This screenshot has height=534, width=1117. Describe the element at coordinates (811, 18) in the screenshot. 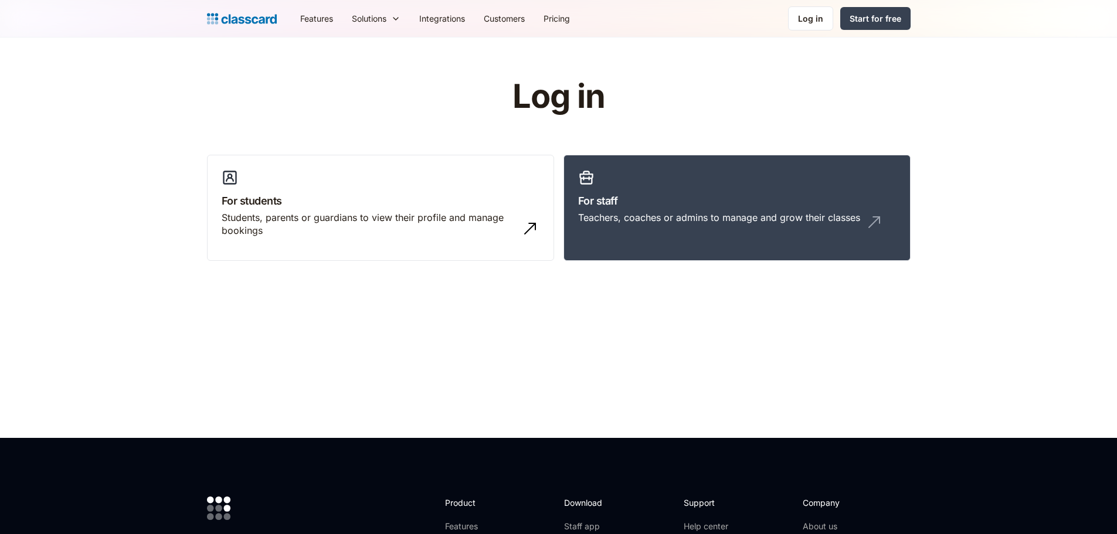

I see `div: Log in` at that location.